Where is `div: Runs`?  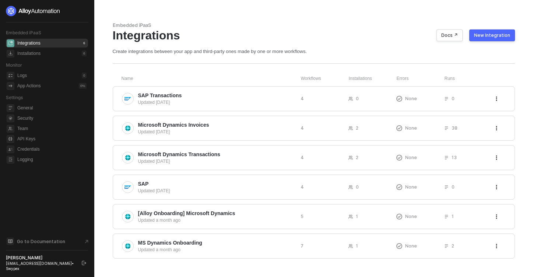
div: Runs is located at coordinates (470, 78).